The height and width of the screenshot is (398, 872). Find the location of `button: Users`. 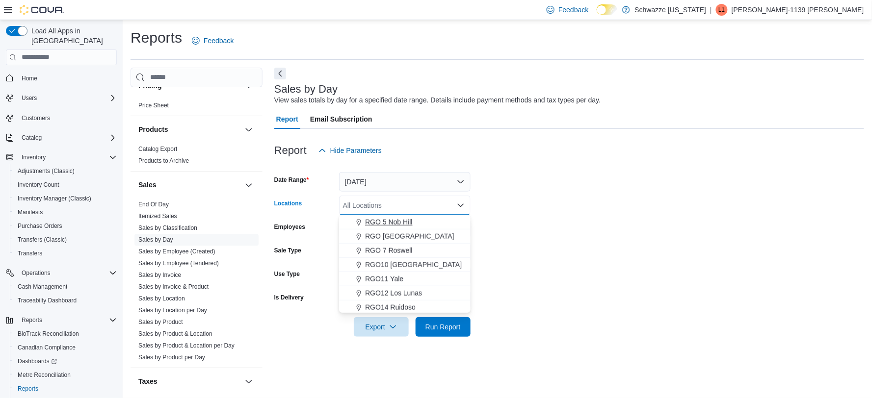

button: Users is located at coordinates (61, 98).